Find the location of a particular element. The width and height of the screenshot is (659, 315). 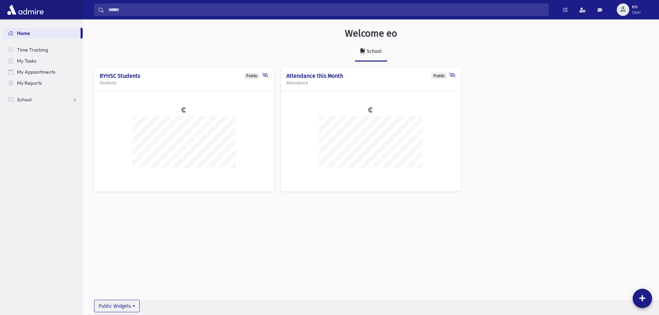

span: eo is located at coordinates (636, 7).